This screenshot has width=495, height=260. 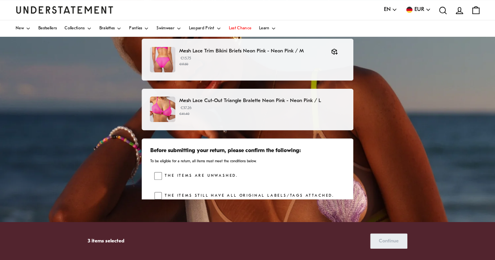 What do you see at coordinates (251, 51) in the screenshot?
I see `p: Mesh Lace Trim Bikini Briefs Neon Pink - Neon Pink / M` at bounding box center [251, 51].